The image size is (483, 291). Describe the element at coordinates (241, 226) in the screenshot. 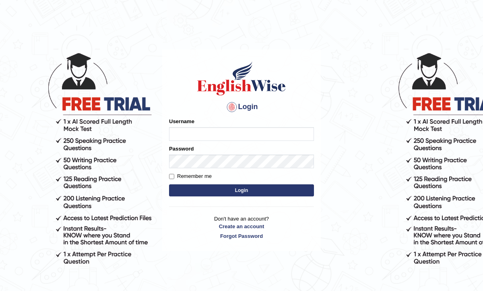

I see `a: Create an account` at that location.